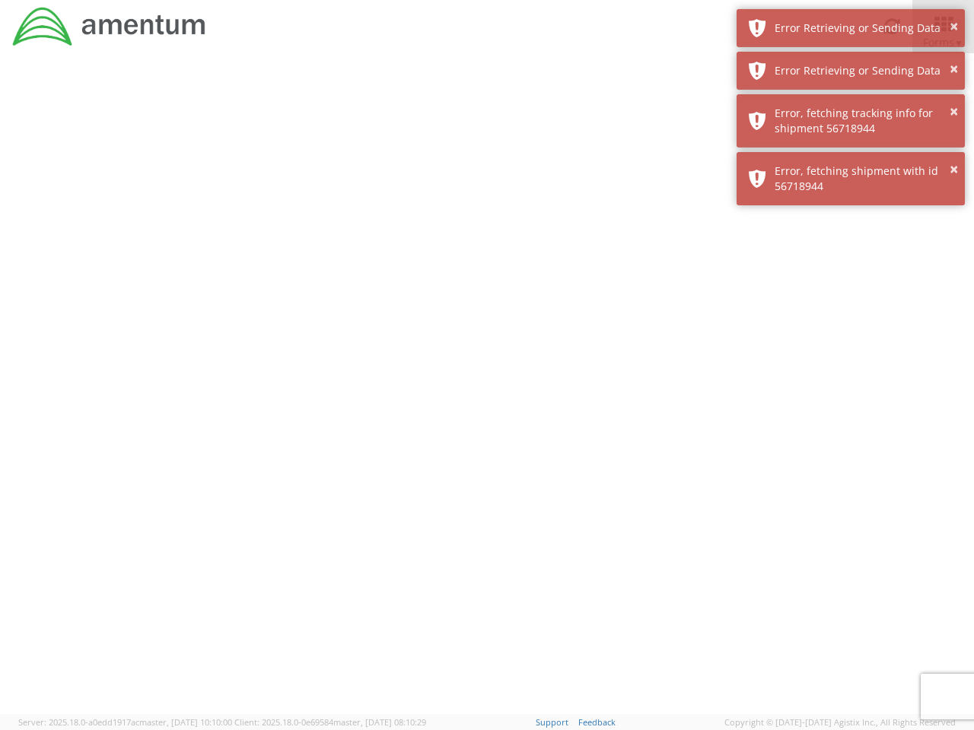  I want to click on span: Server: 2025.18.0-a0edd1917ac, so click(125, 722).